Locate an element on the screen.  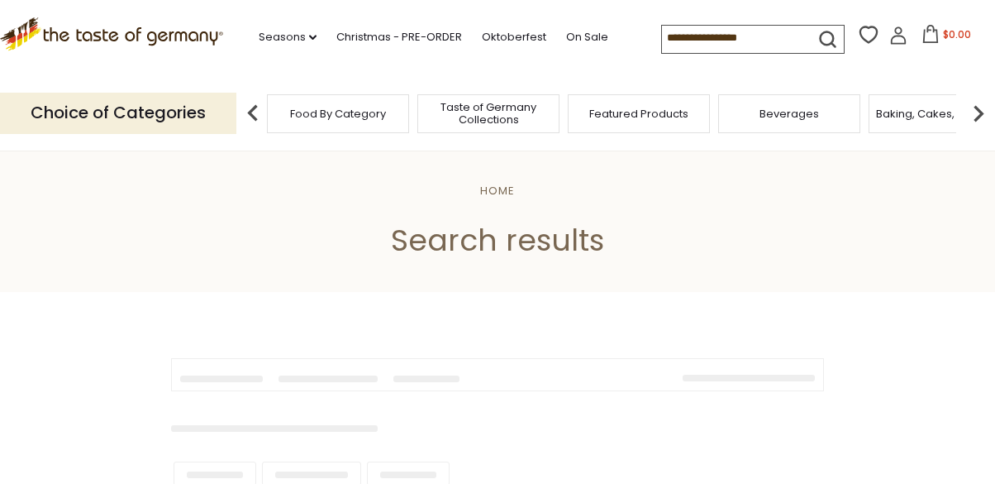
span: Food By Category is located at coordinates (338, 113).